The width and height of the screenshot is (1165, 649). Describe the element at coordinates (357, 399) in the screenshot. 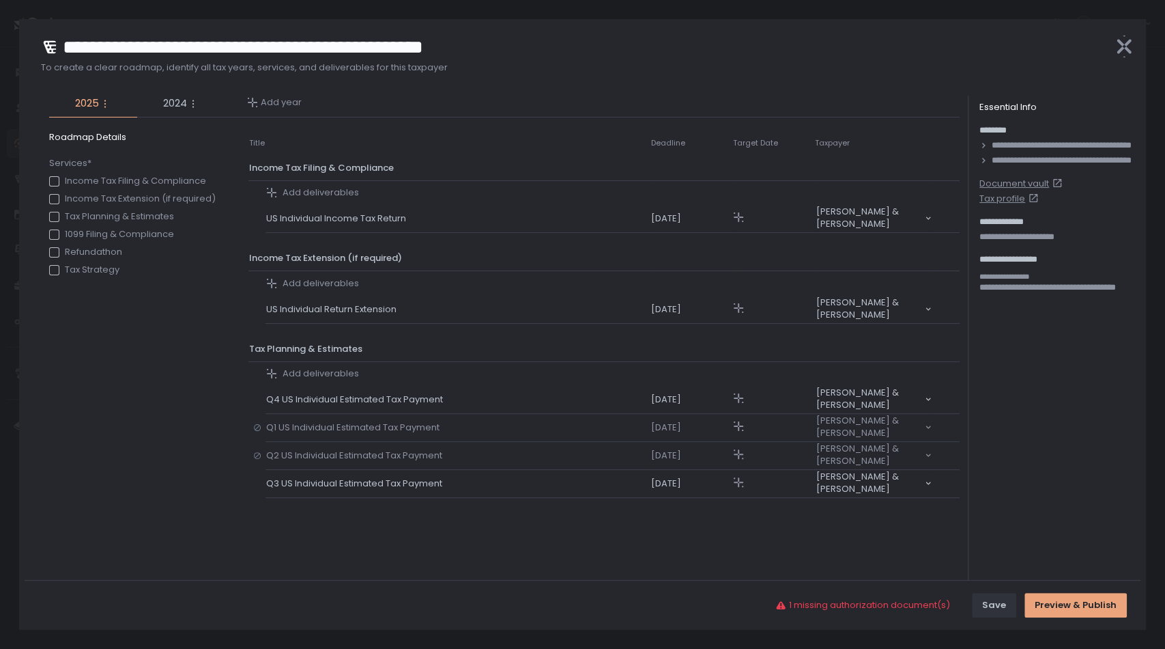

I see `span: Q4 US Individual Estimated Tax Payment` at that location.